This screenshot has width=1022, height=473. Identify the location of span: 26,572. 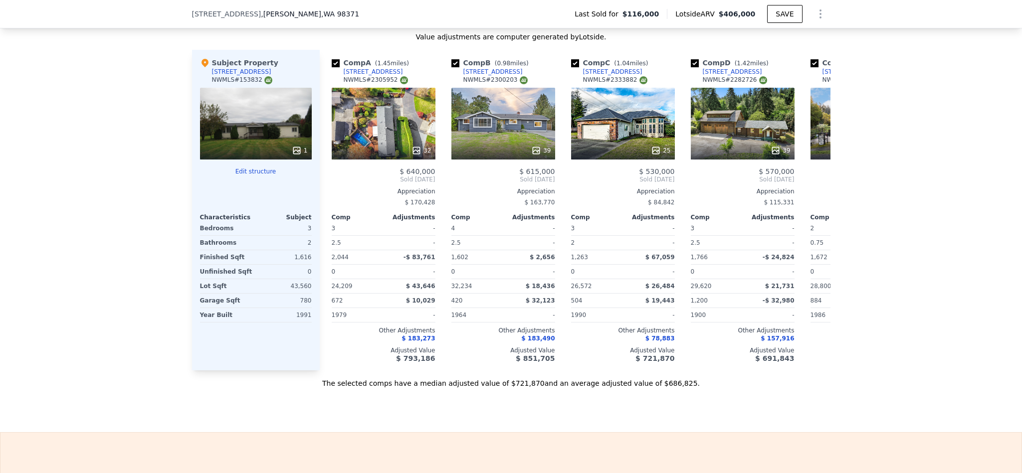
(581, 286).